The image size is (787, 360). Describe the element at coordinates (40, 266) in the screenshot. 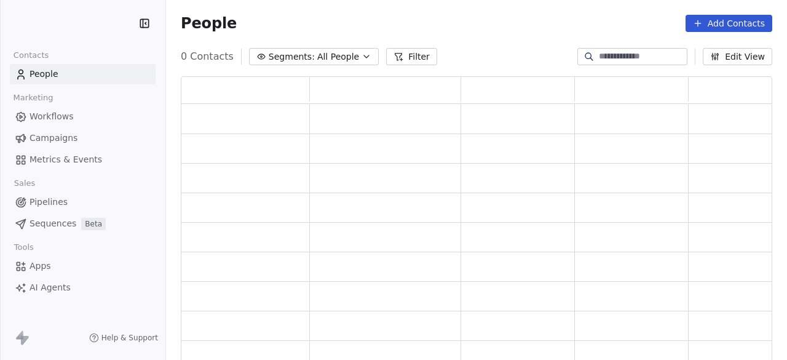

I see `span: Apps` at that location.